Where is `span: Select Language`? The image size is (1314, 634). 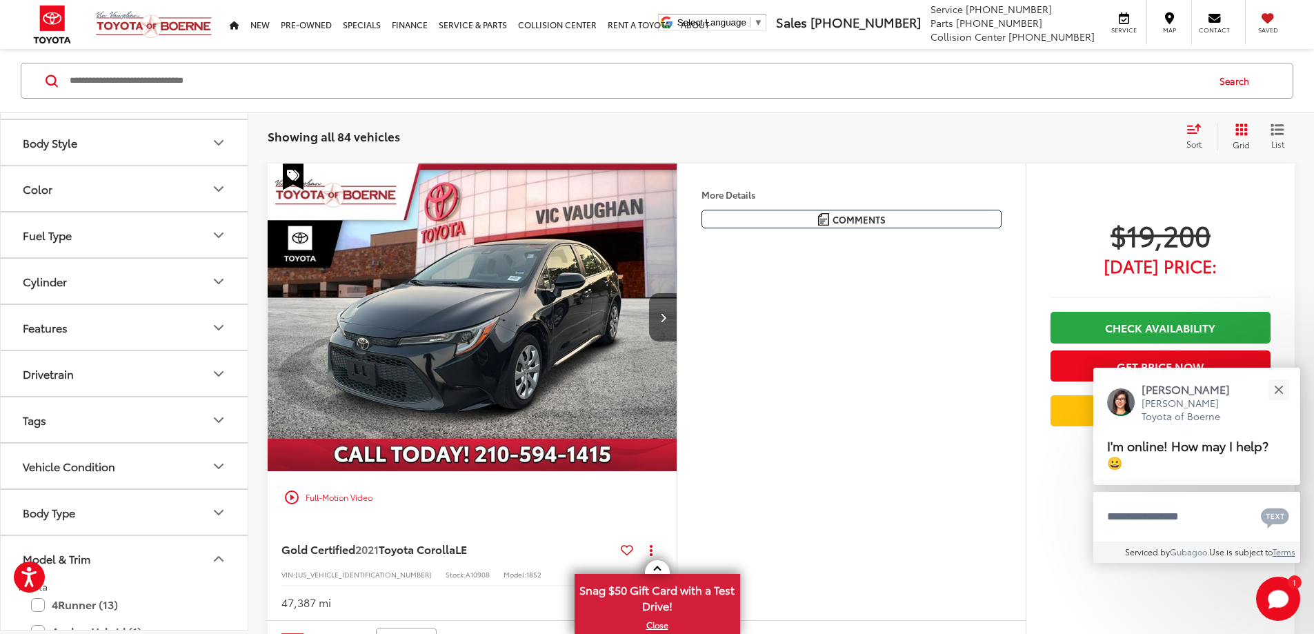
span: Select Language is located at coordinates (712, 22).